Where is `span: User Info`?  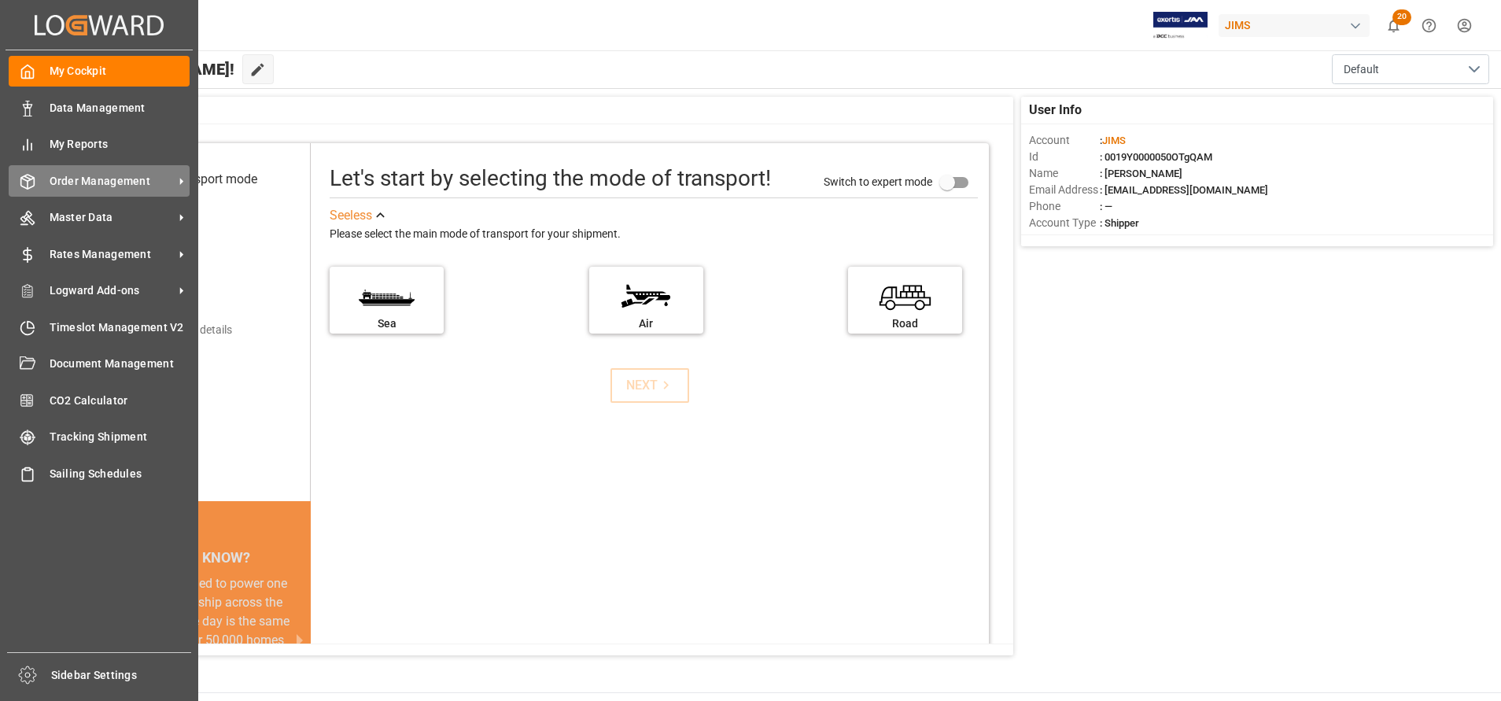
span: User Info is located at coordinates (1055, 110).